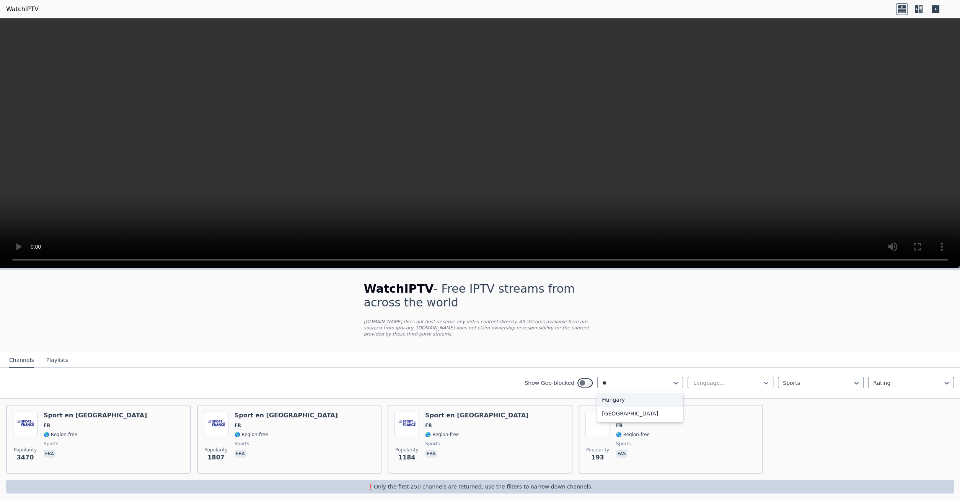 This screenshot has width=960, height=500. What do you see at coordinates (598, 424) in the screenshot?
I see `img: Poker TV` at bounding box center [598, 424].